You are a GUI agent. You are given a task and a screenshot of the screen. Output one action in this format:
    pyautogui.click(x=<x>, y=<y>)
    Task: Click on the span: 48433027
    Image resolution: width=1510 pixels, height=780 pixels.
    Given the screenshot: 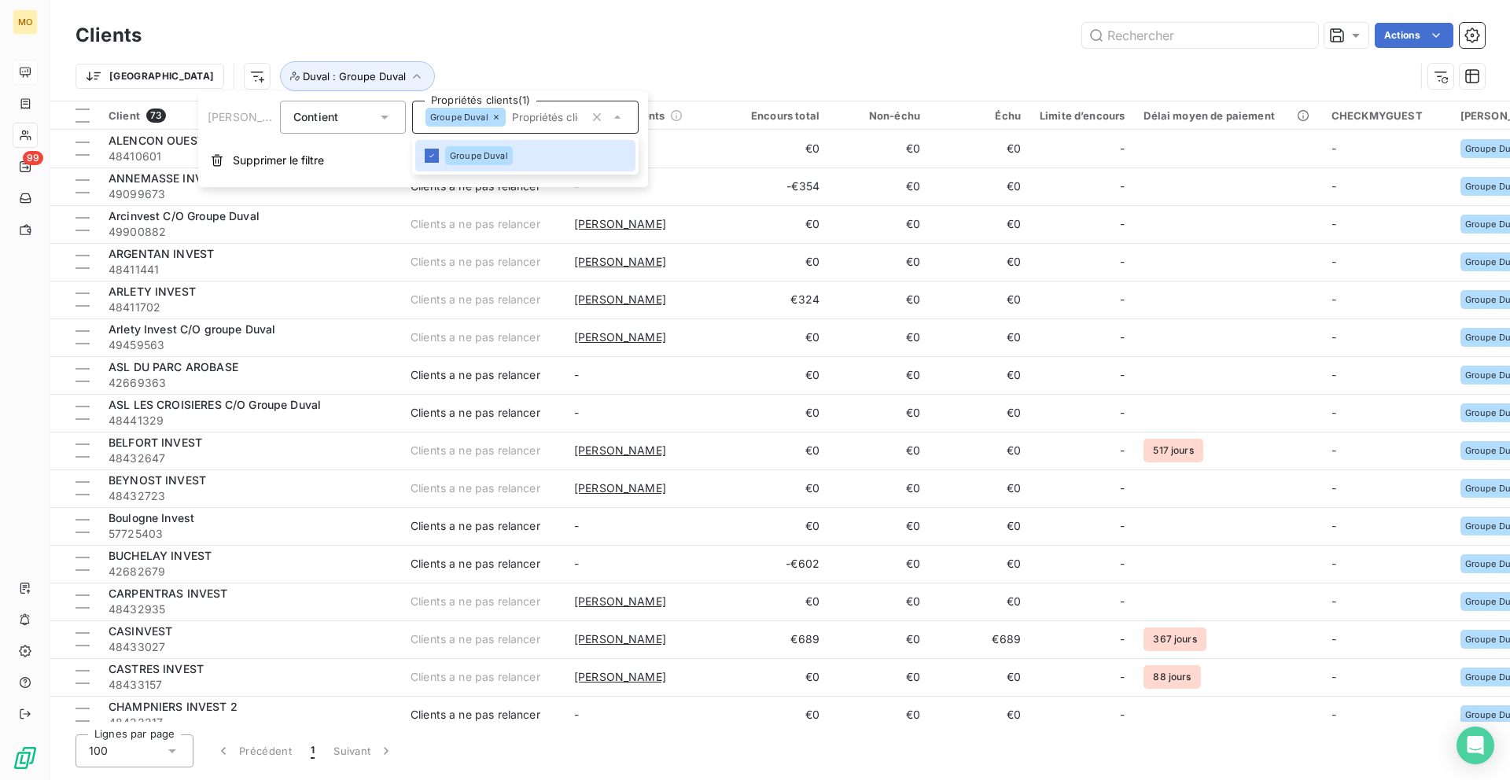 What is the action you would take?
    pyautogui.click(x=250, y=647)
    